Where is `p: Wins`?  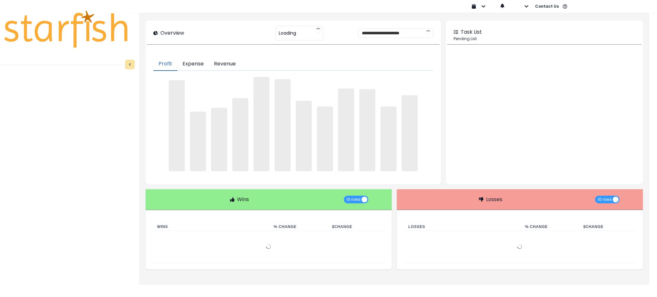
p: Wins is located at coordinates (243, 200).